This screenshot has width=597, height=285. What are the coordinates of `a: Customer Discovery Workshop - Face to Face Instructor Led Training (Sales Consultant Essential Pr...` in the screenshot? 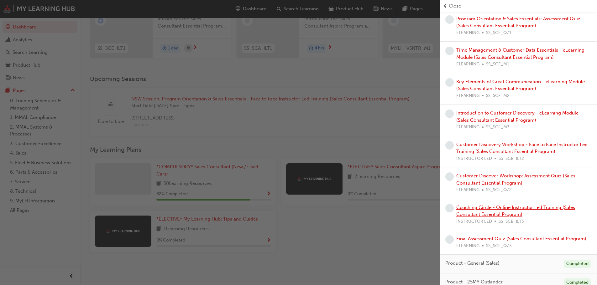 It's located at (521, 148).